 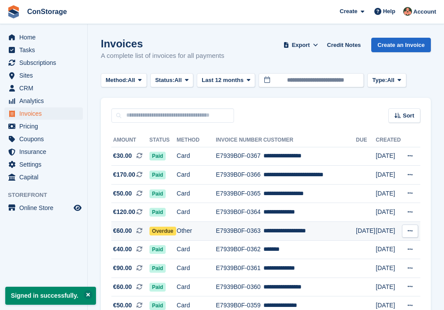 What do you see at coordinates (122, 287) in the screenshot?
I see `span: €60.00` at bounding box center [122, 287].